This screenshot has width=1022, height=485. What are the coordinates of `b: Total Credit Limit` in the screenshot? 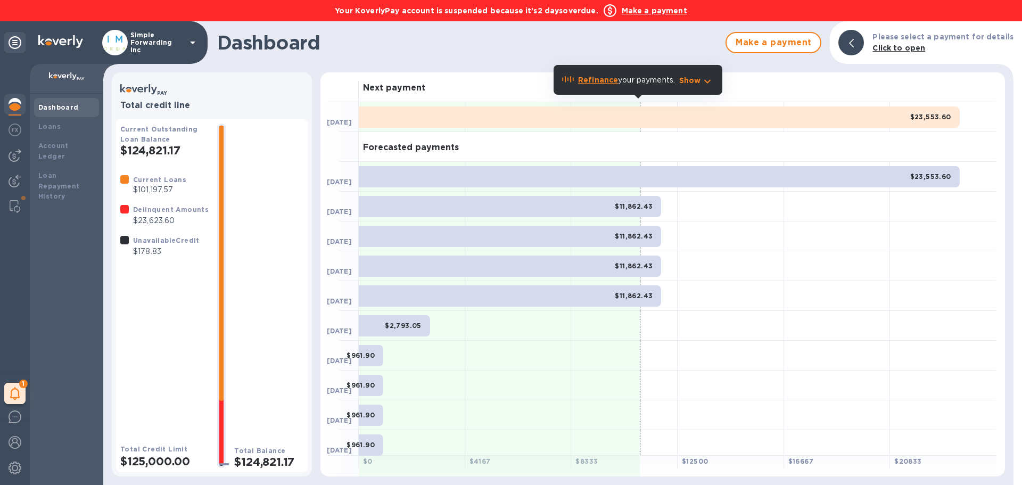 It's located at (154, 449).